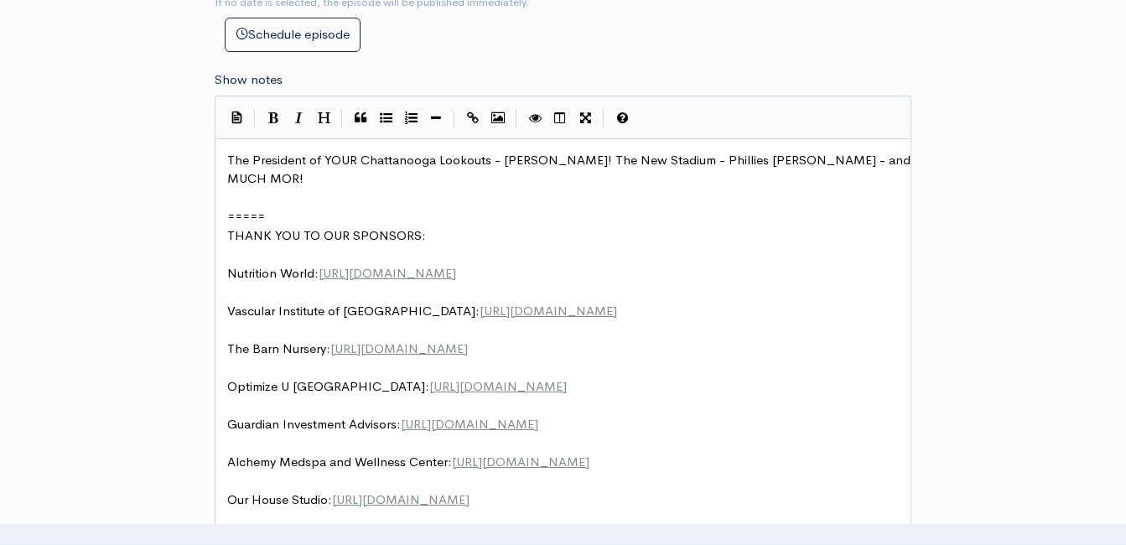 Image resolution: width=1126 pixels, height=545 pixels. What do you see at coordinates (348, 499) in the screenshot?
I see `span: Our House Studio:` at bounding box center [348, 499].